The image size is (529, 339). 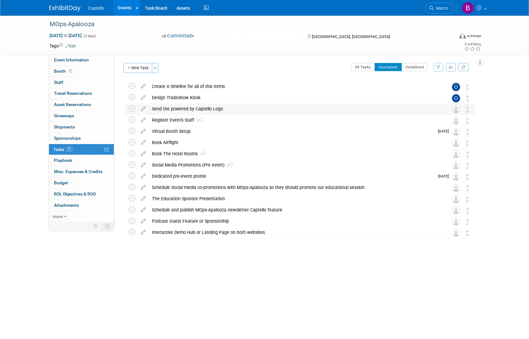 I want to click on a: Giveaways, so click(x=81, y=116).